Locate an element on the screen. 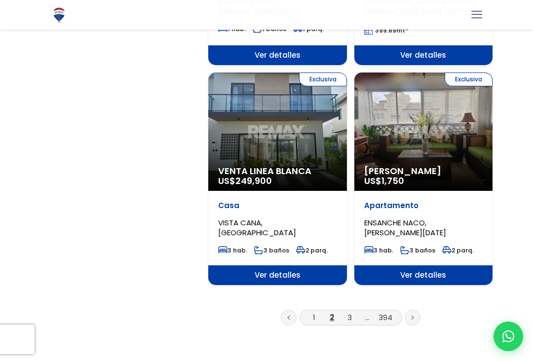 The image size is (533, 361). a: 394 is located at coordinates (386, 317).